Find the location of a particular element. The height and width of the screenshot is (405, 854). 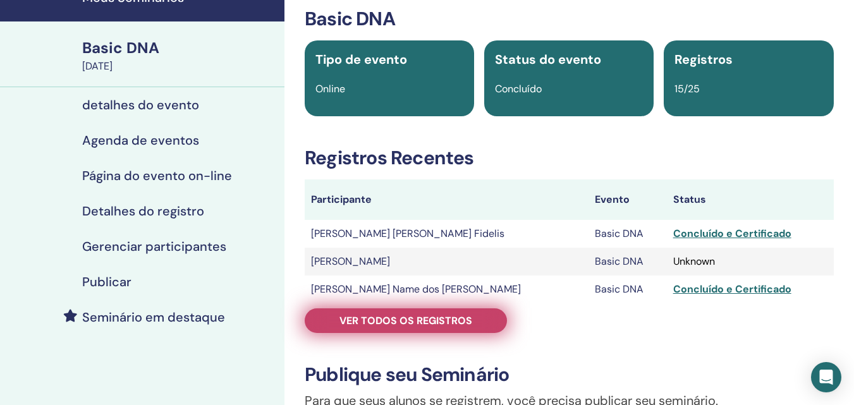

div: Basic DNA is located at coordinates (180, 48).